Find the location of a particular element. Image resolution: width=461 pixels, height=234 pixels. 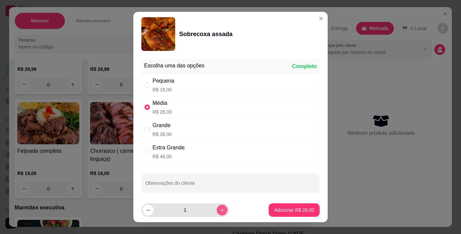

div: Média is located at coordinates (162, 103).